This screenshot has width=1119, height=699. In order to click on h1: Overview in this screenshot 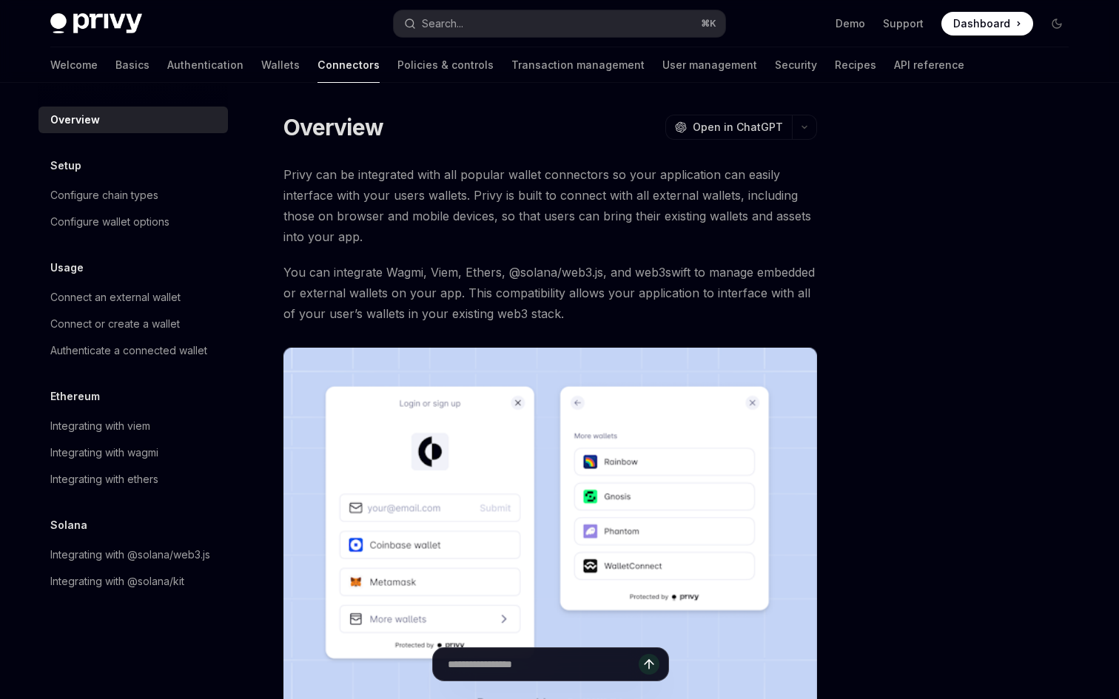, I will do `click(333, 127)`.